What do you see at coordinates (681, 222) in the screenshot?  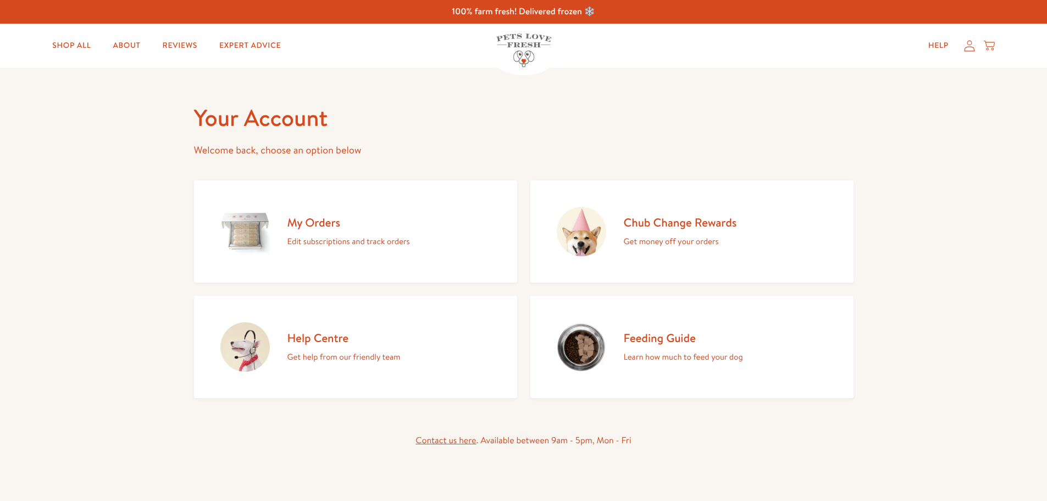 I see `h2: Chub Change Rewards` at bounding box center [681, 222].